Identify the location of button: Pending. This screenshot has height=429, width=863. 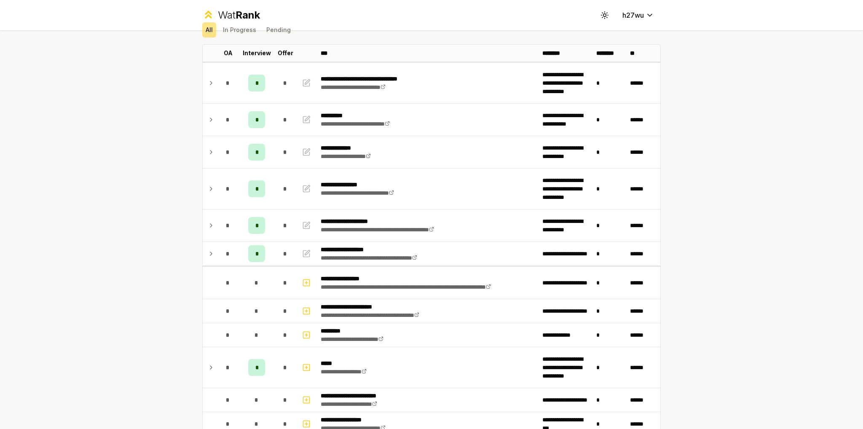
(279, 30).